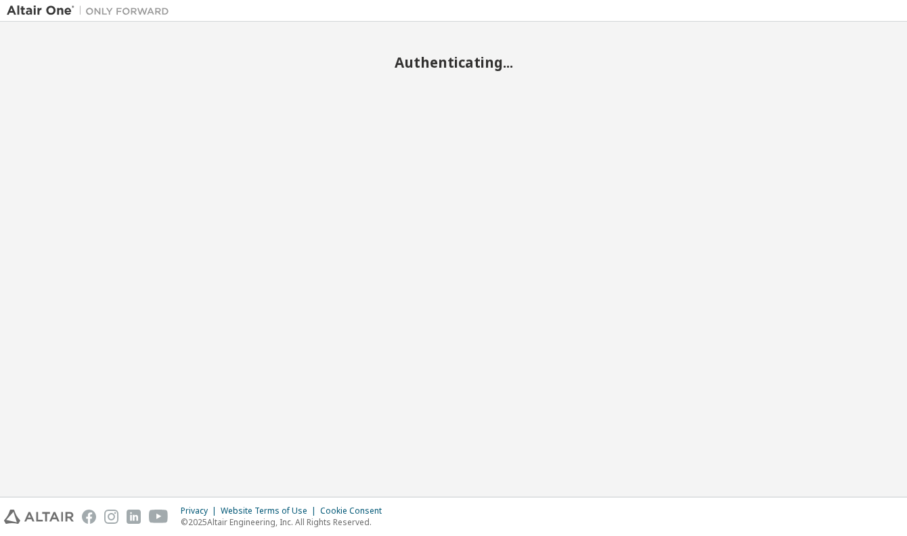 The height and width of the screenshot is (536, 907). Describe the element at coordinates (39, 516) in the screenshot. I see `img: altair_logo.svg` at that location.